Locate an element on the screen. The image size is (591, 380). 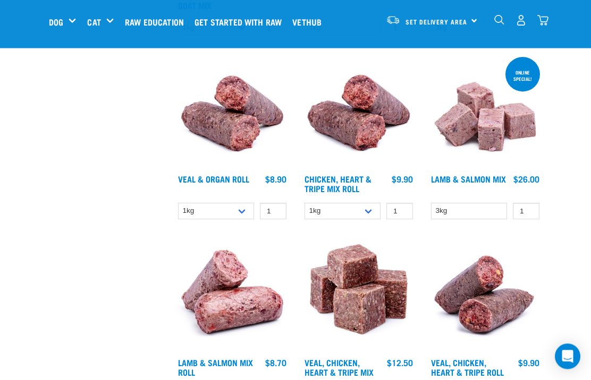
a: Chicken, Heart & Tripe Mix Roll is located at coordinates (338, 183).